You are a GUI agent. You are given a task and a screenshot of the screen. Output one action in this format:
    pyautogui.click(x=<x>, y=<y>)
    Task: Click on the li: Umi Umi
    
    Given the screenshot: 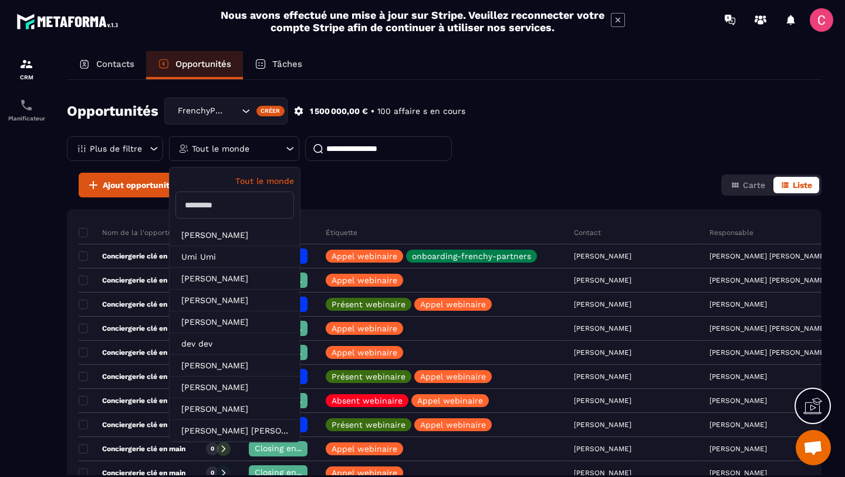 What is the action you would take?
    pyautogui.click(x=235, y=257)
    